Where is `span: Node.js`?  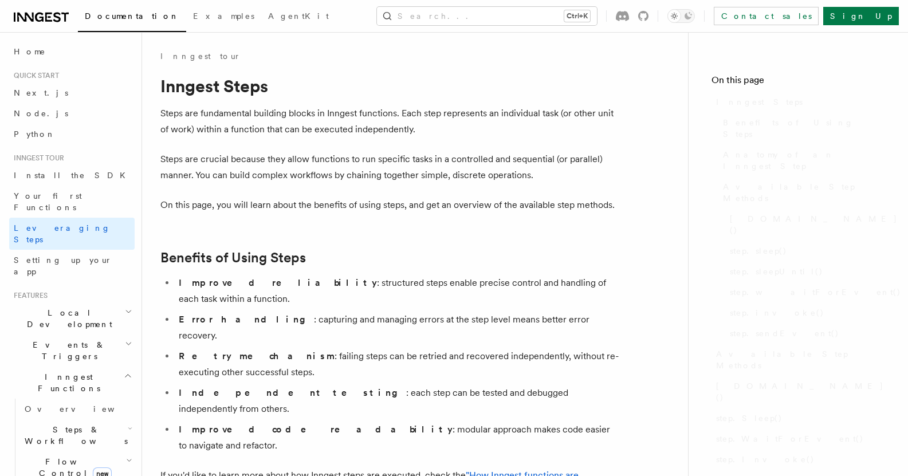 span: Node.js is located at coordinates (41, 113).